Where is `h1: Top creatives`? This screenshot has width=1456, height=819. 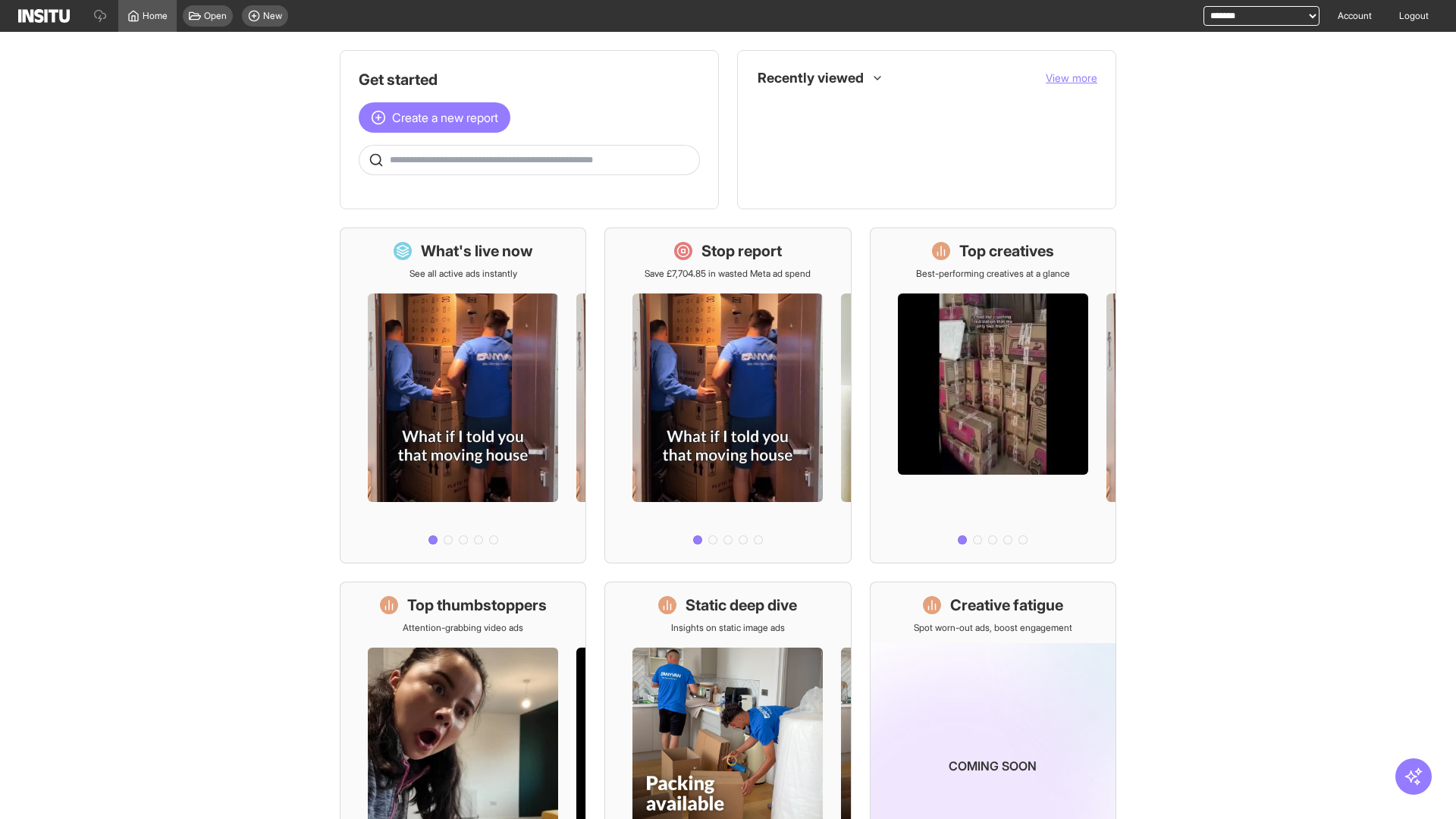
h1: Top creatives is located at coordinates (1007, 251).